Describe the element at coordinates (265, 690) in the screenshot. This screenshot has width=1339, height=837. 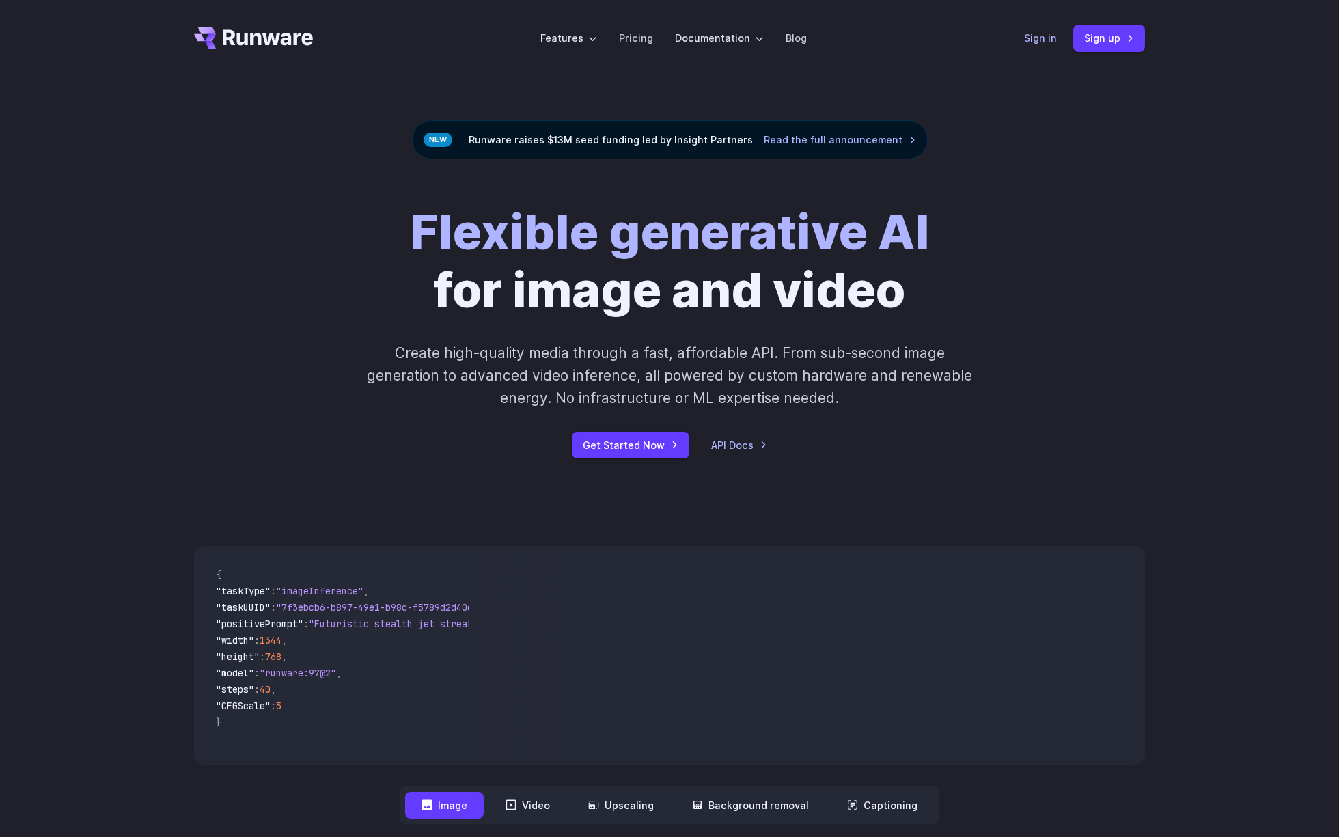
I see `span: 40` at that location.